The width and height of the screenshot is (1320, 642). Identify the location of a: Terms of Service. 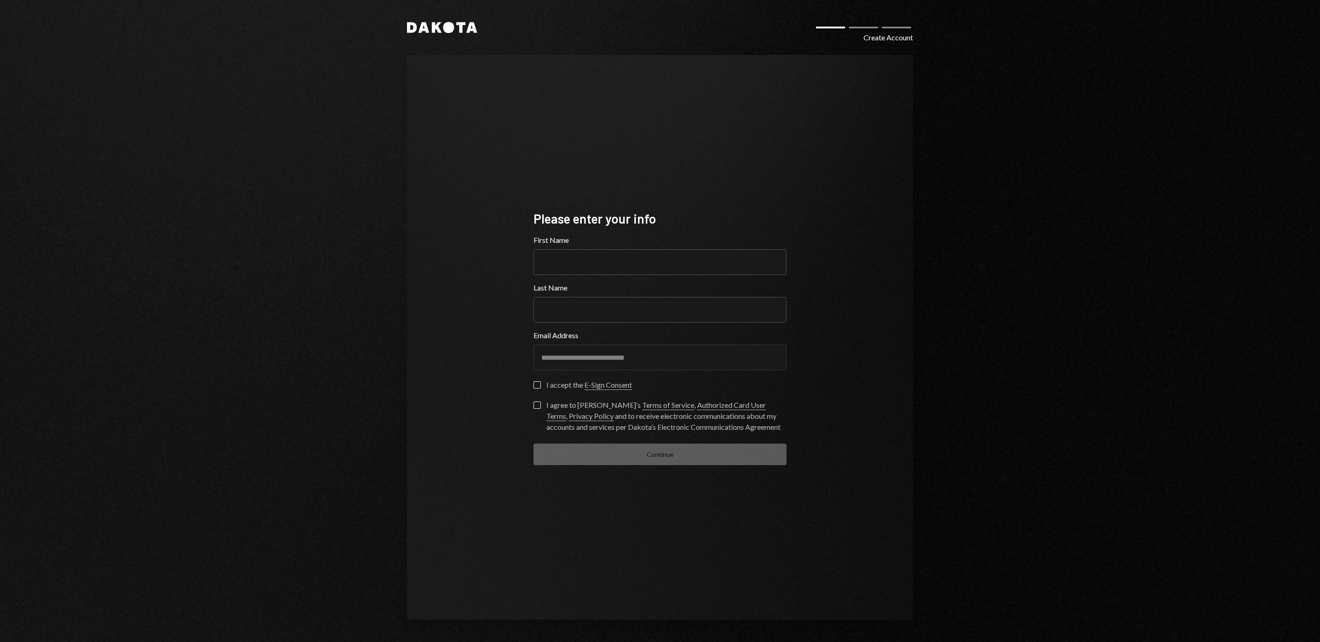
(668, 405).